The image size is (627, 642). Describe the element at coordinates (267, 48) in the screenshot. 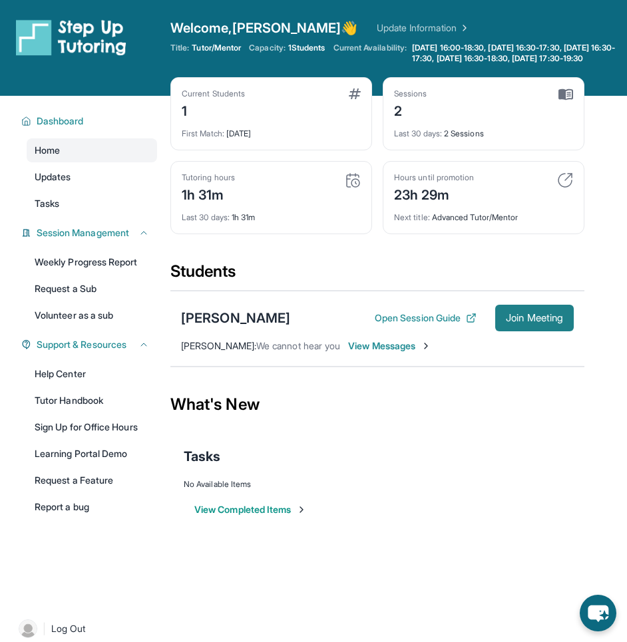

I see `span: Capacity:` at that location.